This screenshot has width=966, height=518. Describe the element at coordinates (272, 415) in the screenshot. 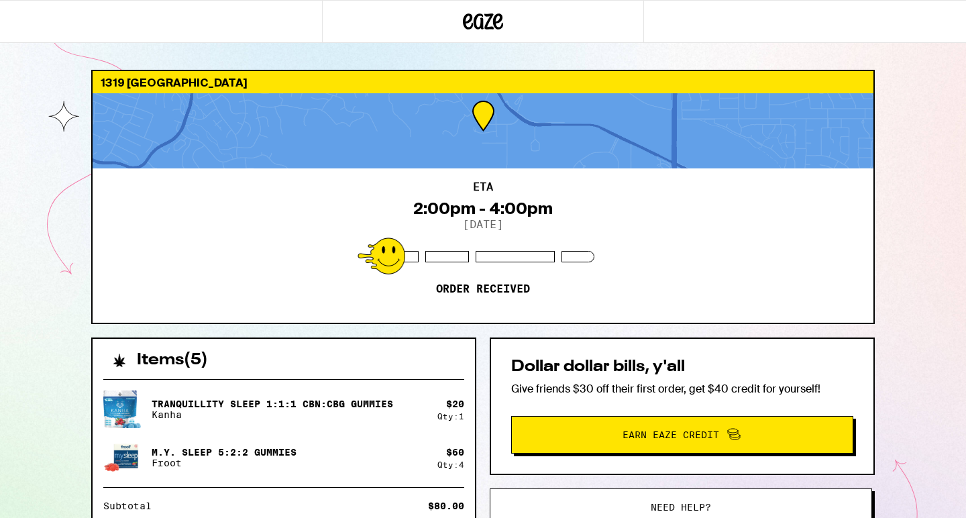

I see `p: Kanha` at that location.